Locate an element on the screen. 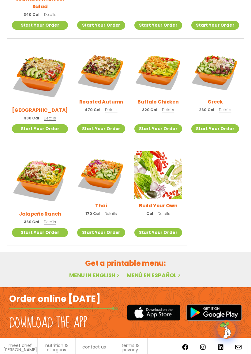 Image resolution: width=251 pixels, height=354 pixels. img: google_play is located at coordinates (214, 312).